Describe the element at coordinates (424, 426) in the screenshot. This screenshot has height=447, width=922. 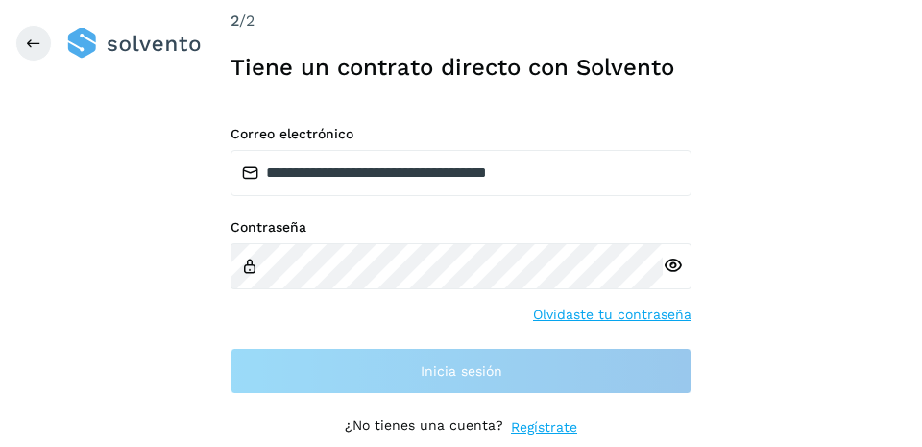
I see `p: ¿No tienes una cuenta?` at that location.